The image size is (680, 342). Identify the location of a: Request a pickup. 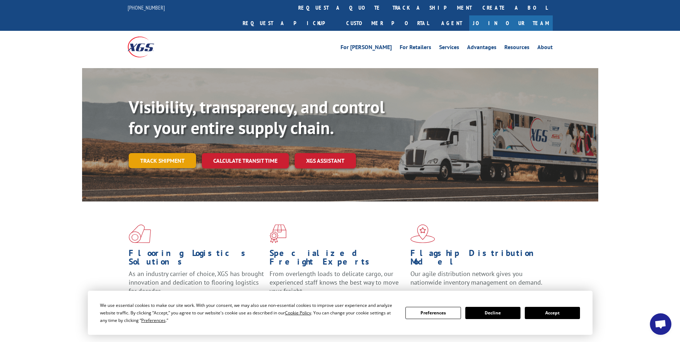
(289, 23).